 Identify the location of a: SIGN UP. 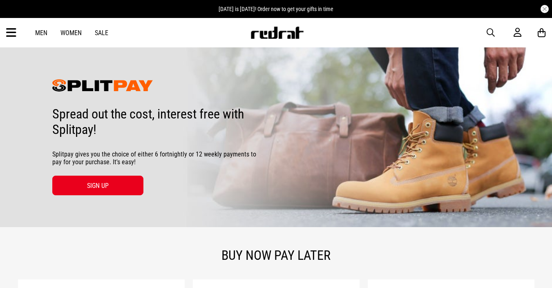
(98, 185).